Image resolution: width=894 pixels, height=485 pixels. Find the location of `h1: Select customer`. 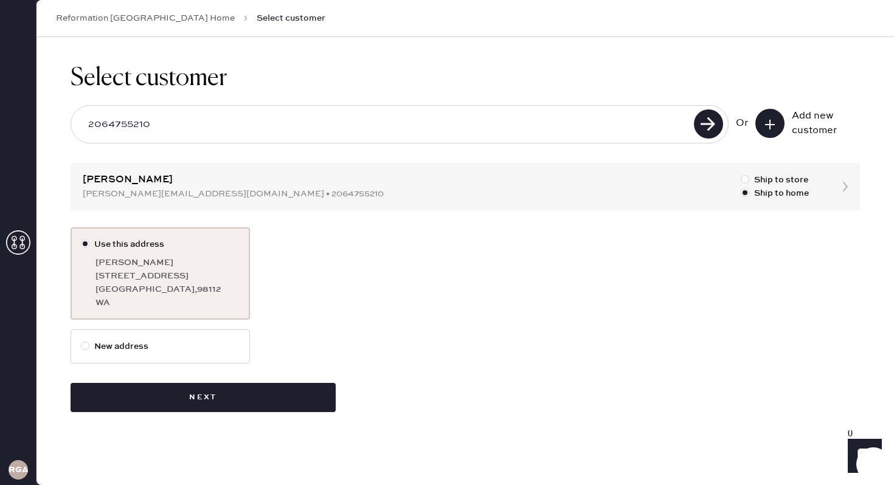

h1: Select customer is located at coordinates (465, 78).